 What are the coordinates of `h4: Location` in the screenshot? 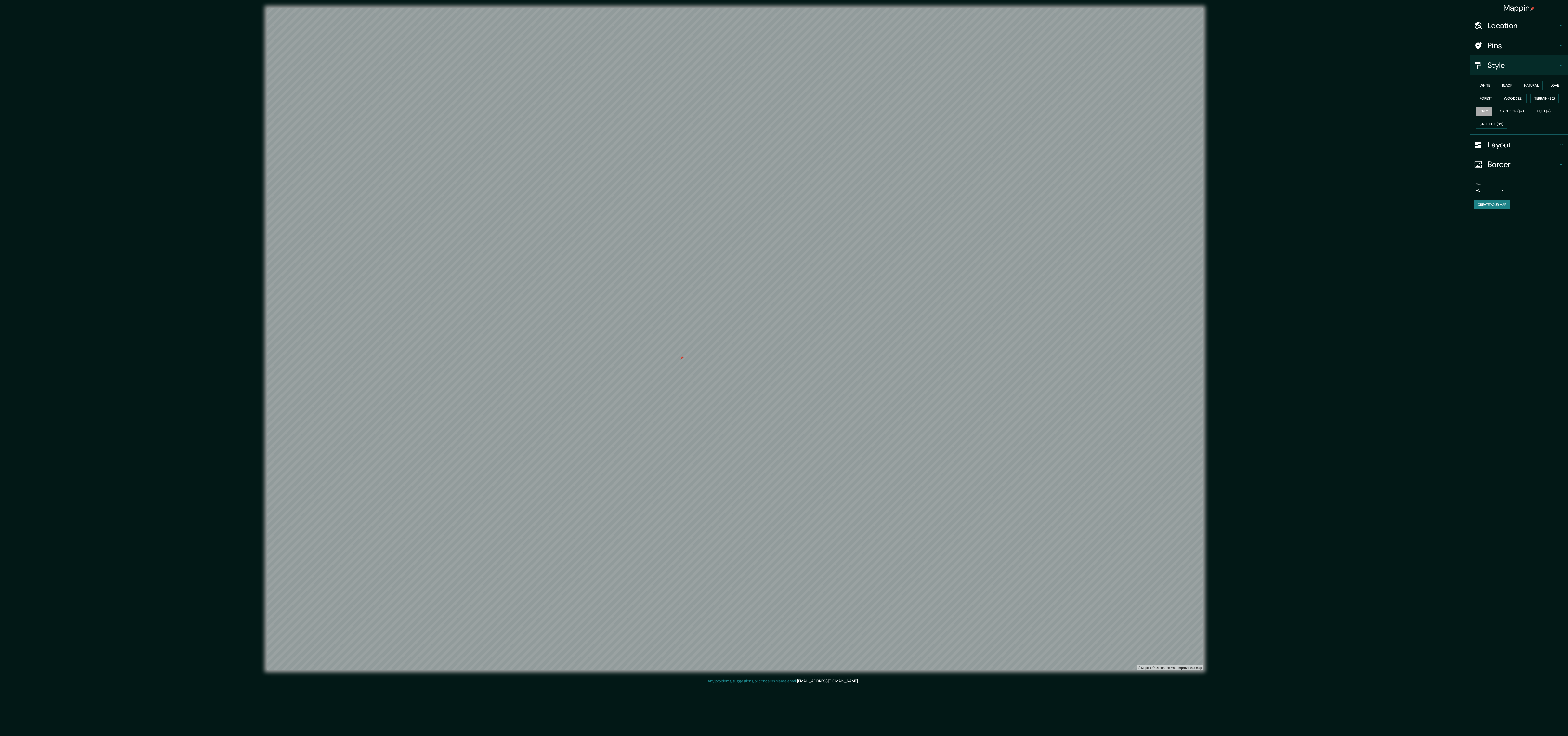 It's located at (1523, 26).